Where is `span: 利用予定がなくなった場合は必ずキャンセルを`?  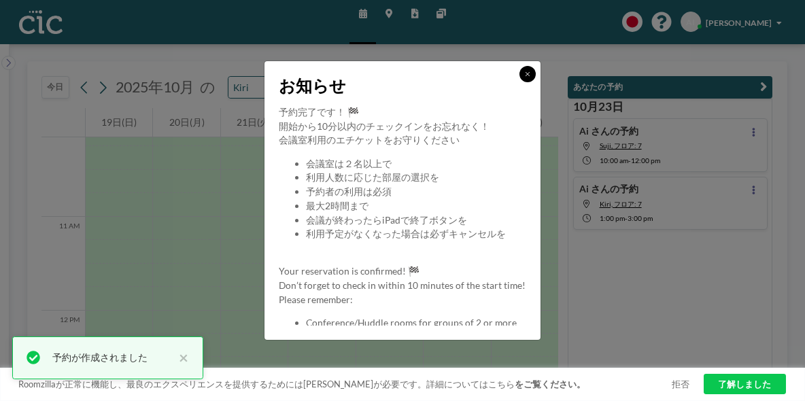 span: 利用予定がなくなった場合は必ずキャンセルを is located at coordinates (406, 233).